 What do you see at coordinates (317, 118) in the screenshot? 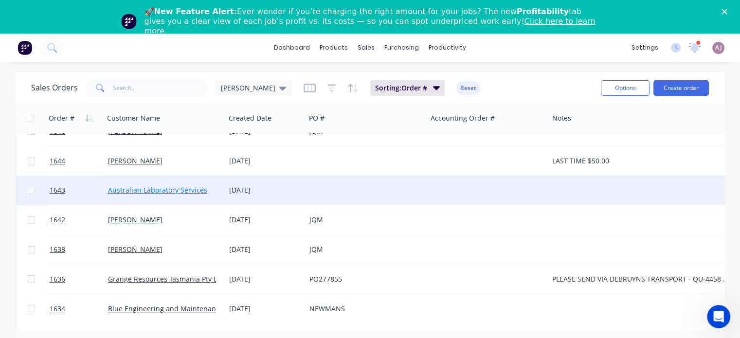
I see `div: PO #` at bounding box center [317, 118].